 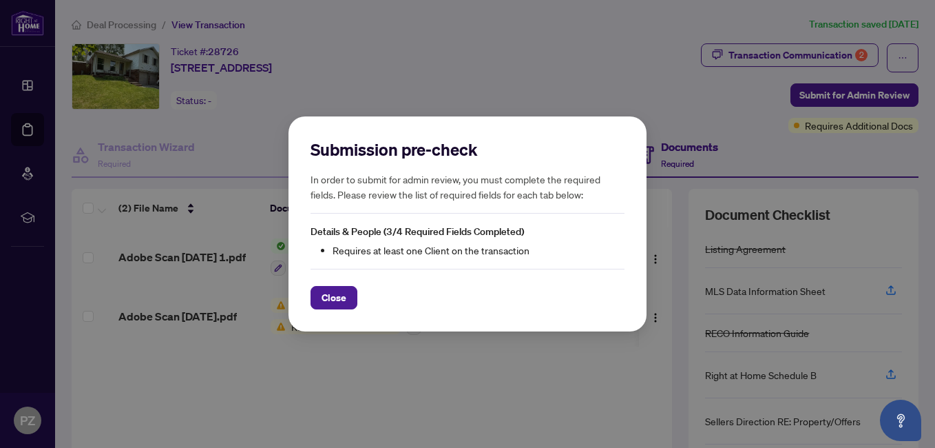 What do you see at coordinates (417, 231) in the screenshot?
I see `span: Details & People (3/4 Required Fields Completed)` at bounding box center [417, 231].